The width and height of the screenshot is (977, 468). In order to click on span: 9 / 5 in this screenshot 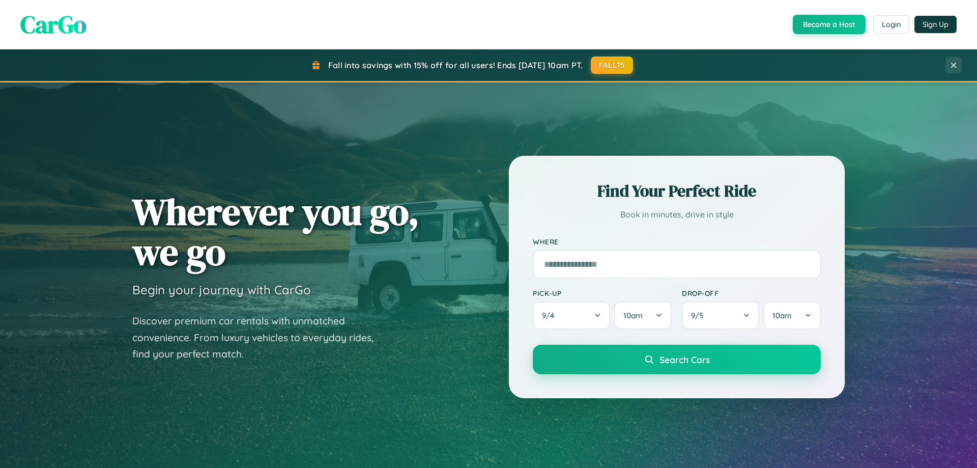, I will do `click(700, 315)`.